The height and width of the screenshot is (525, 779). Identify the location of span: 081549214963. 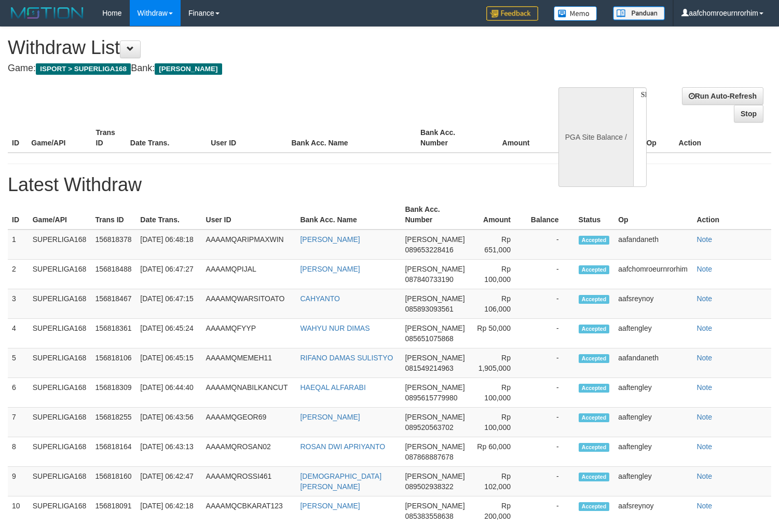
(429, 368).